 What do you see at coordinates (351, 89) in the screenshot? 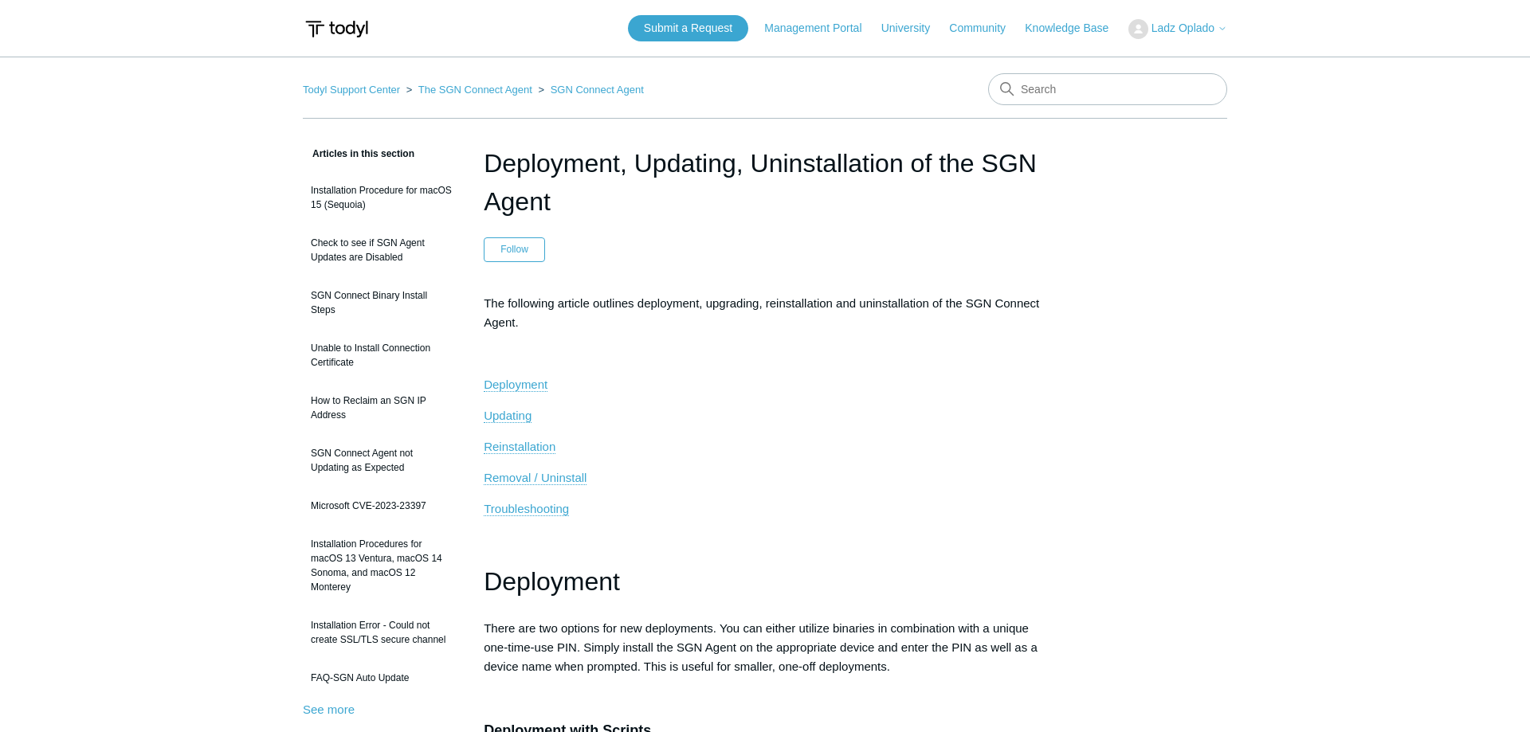
I see `a: Todyl Support Center` at bounding box center [351, 89].